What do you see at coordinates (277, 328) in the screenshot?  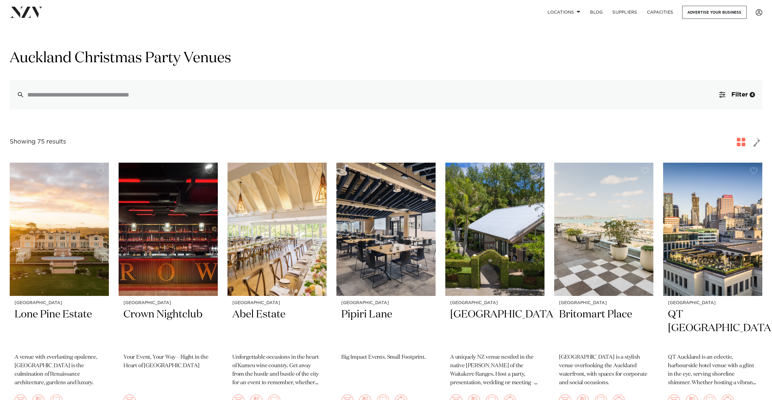 I see `h2: Abel Estate` at bounding box center [277, 328].